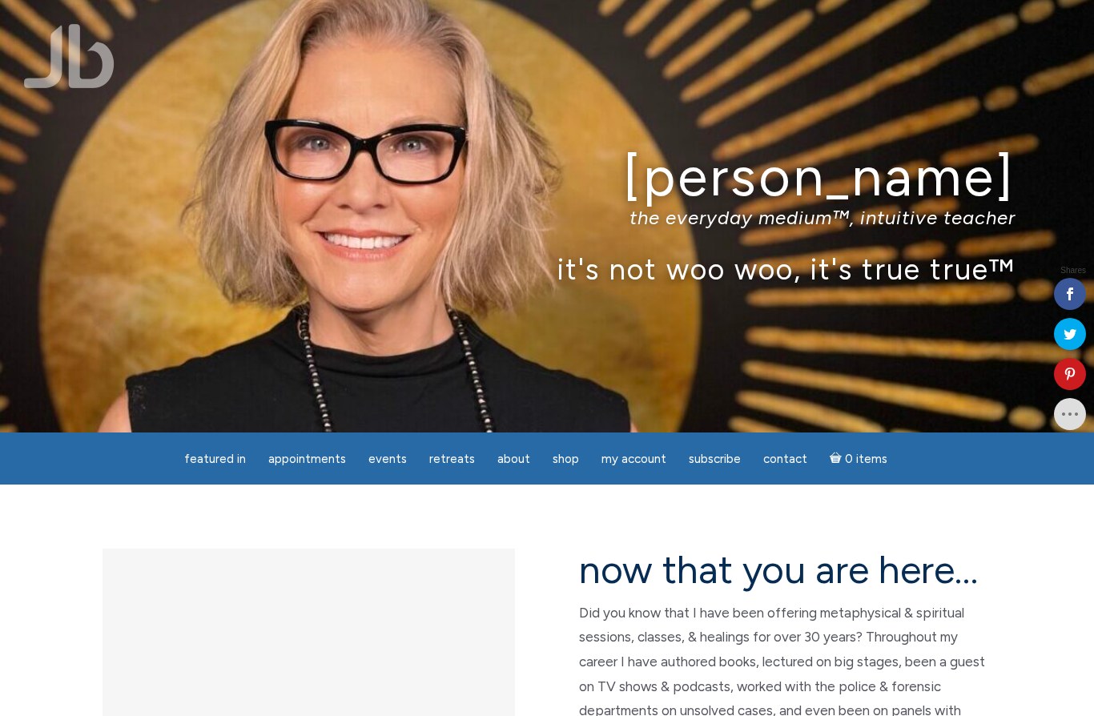  What do you see at coordinates (69, 56) in the screenshot?
I see `a: Jamie Butler. The Everyday Medium` at bounding box center [69, 56].